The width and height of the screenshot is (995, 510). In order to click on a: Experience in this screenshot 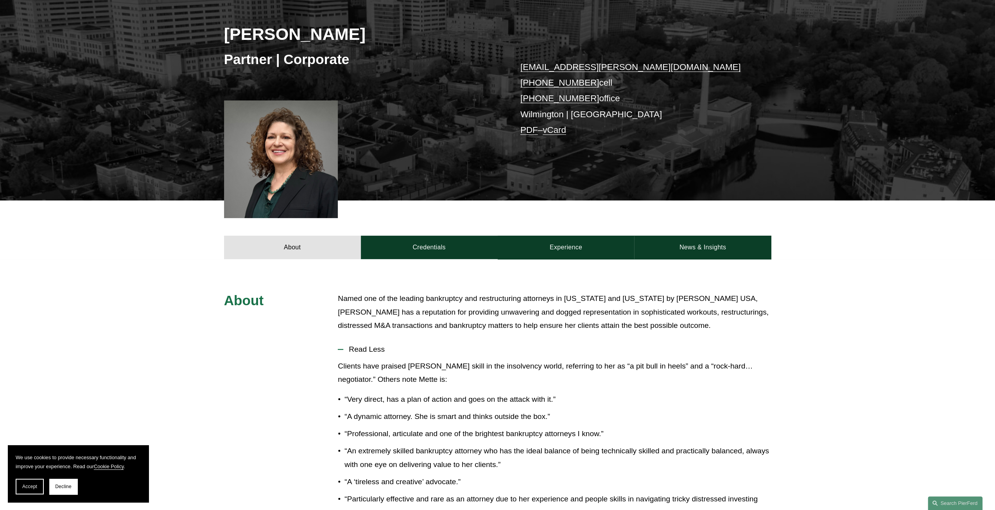, I will do `click(566, 247)`.